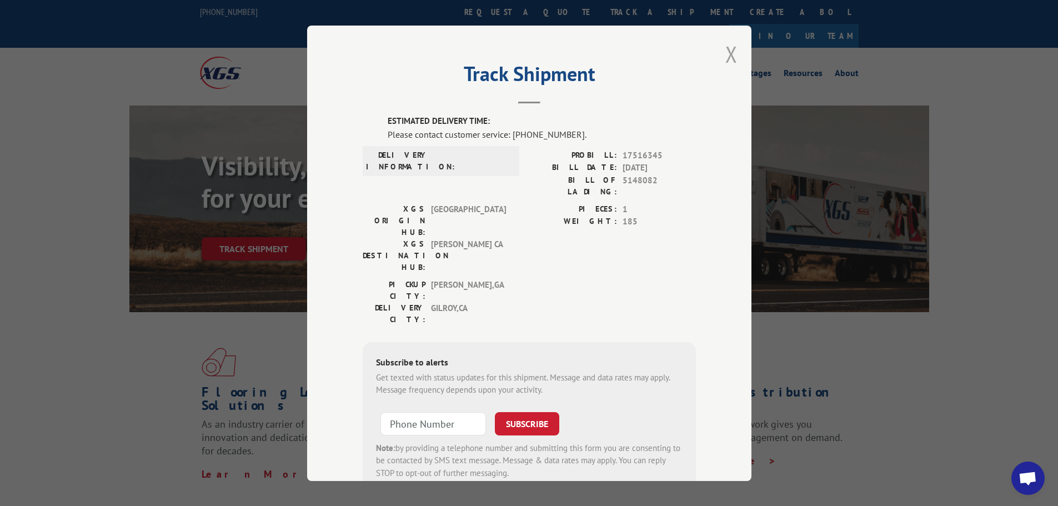 The width and height of the screenshot is (1058, 506). Describe the element at coordinates (573, 155) in the screenshot. I see `label: PROBILL:` at that location.